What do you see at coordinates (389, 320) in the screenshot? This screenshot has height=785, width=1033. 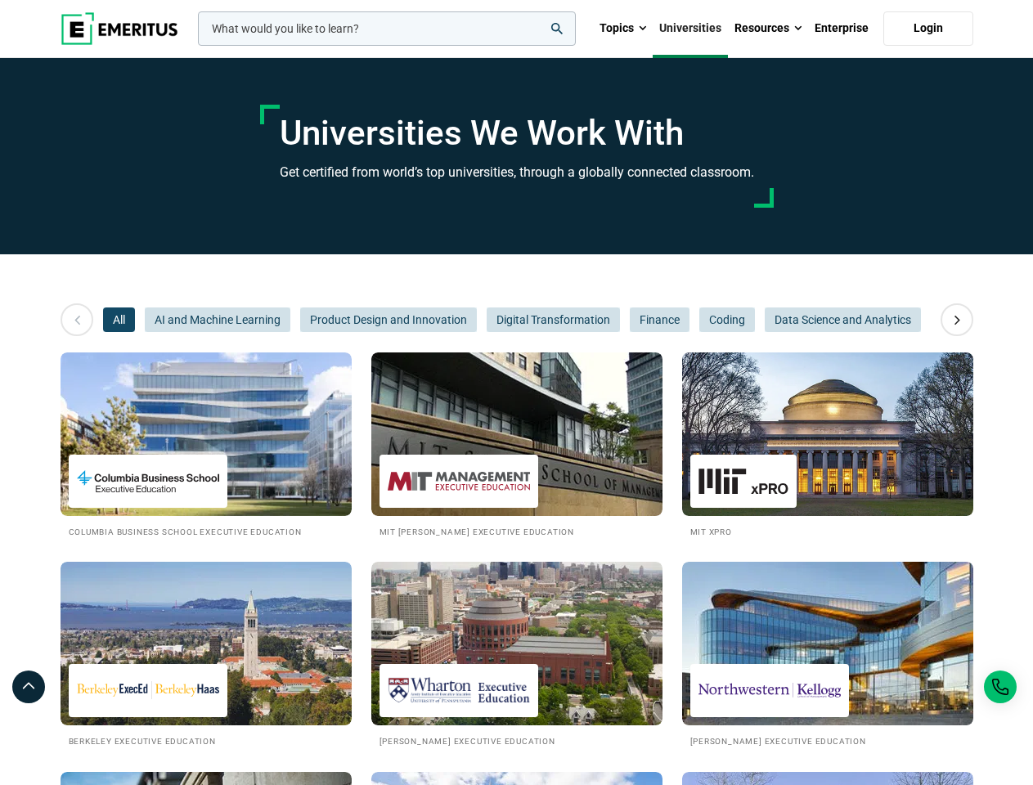 I see `button: Product Design and Innovation` at bounding box center [389, 320].